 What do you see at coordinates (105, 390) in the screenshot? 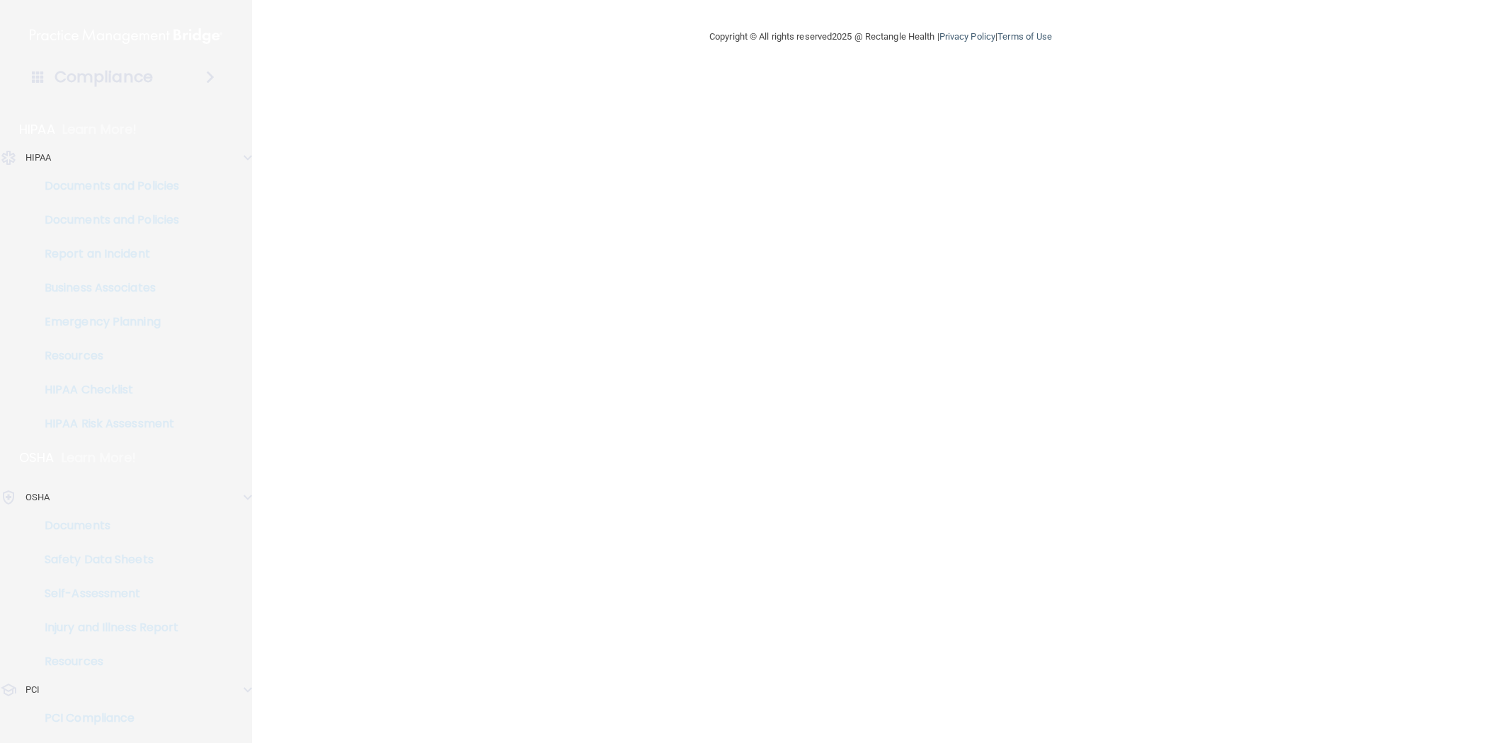
I see `p: HIPAA Checklist` at bounding box center [105, 390].